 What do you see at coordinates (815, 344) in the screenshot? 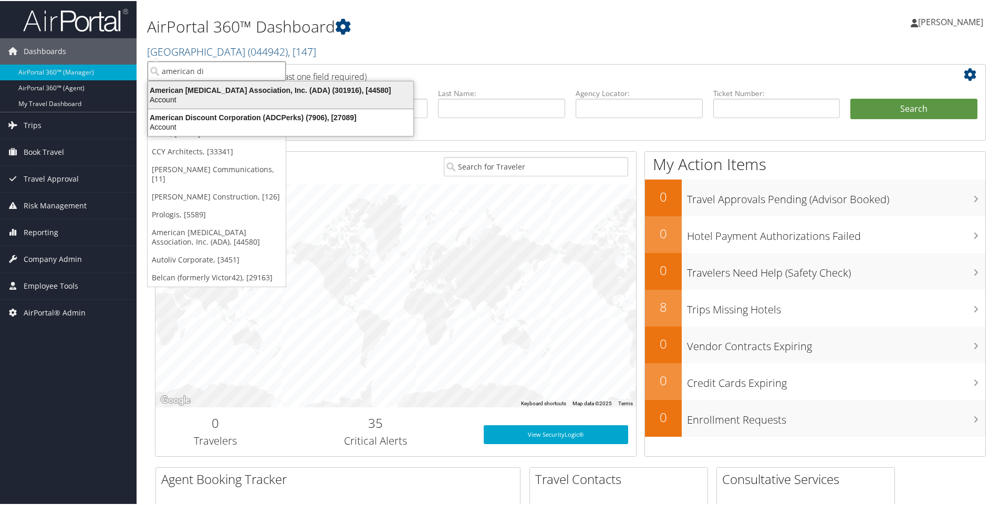
I see `a: 0Vendor Contracts Expiring` at bounding box center [815, 344].